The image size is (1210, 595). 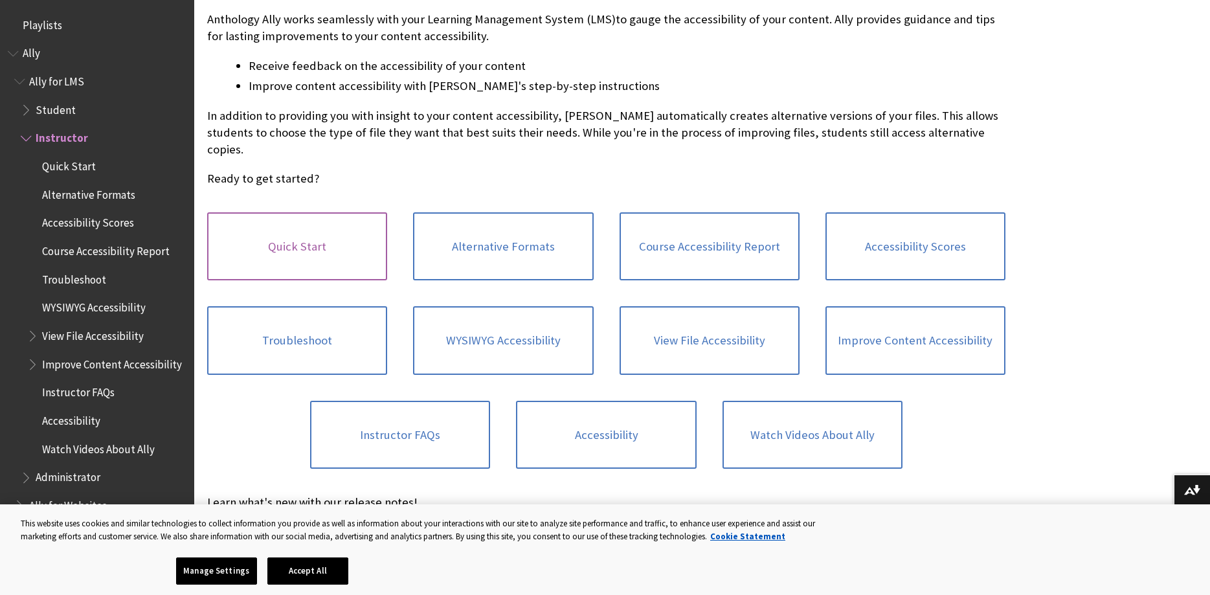 I want to click on span: Administrator, so click(x=68, y=475).